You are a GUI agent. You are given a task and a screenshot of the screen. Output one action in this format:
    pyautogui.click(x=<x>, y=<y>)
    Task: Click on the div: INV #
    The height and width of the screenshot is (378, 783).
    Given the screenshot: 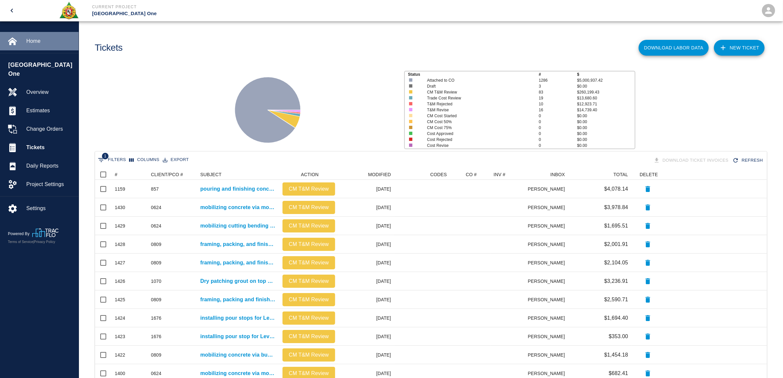 What is the action you would take?
    pyautogui.click(x=509, y=174)
    